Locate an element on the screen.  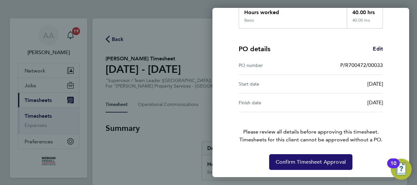
p: Please review all details before approving this timesheet. is located at coordinates (311, 128).